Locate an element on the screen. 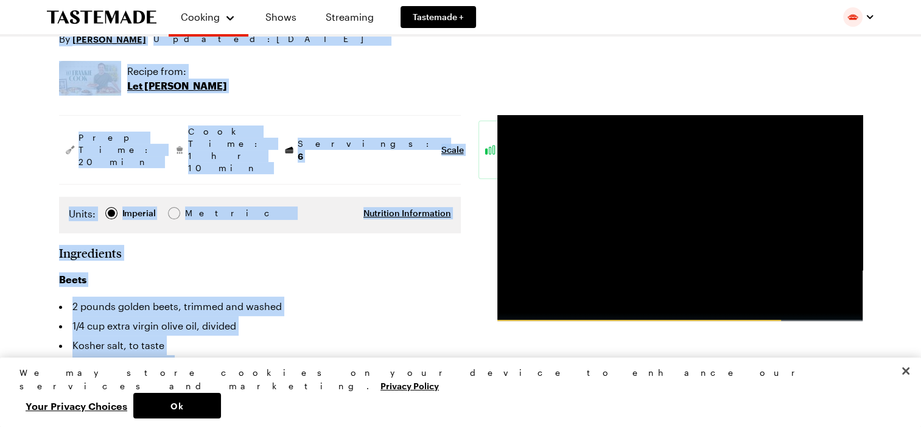  span: Cook Time: 1 hr 10 min is located at coordinates (226, 150).